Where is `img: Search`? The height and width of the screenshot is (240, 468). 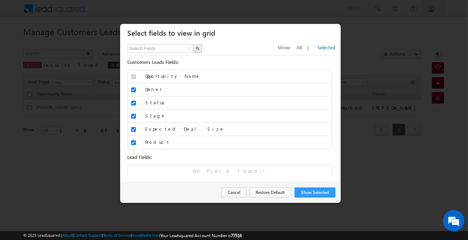
img: Search is located at coordinates (197, 48).